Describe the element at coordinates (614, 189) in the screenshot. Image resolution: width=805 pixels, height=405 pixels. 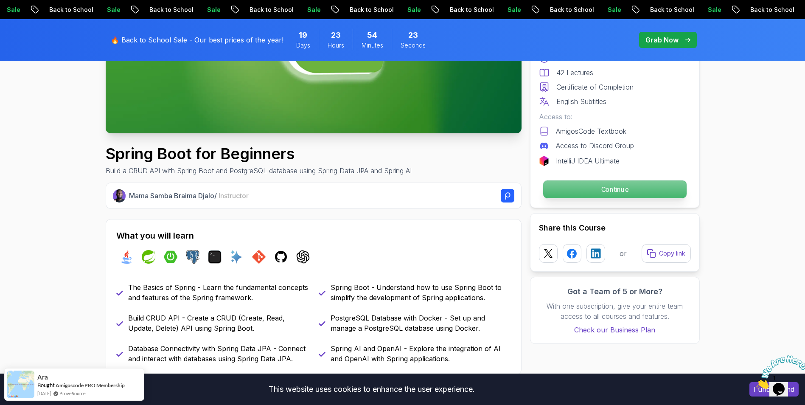
I see `button: Continue` at that location.